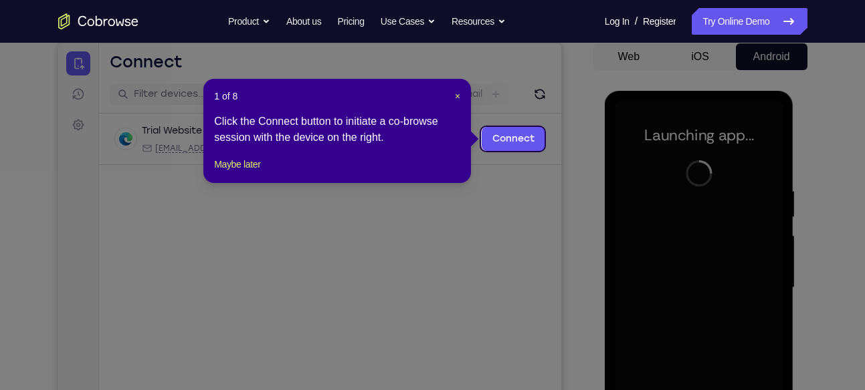 This screenshot has width=865, height=390. What do you see at coordinates (304, 21) in the screenshot?
I see `a: About us` at bounding box center [304, 21].